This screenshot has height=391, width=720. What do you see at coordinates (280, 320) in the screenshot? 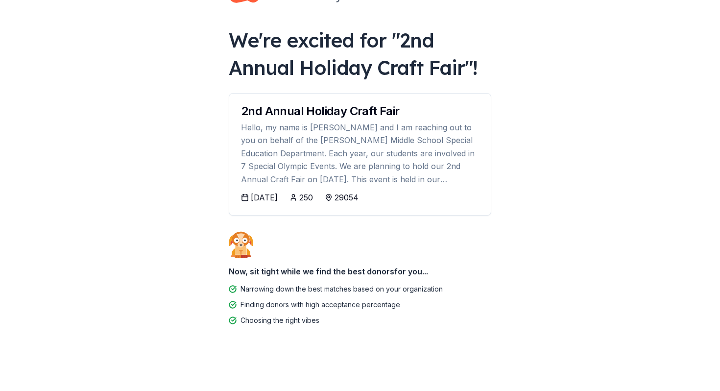
I see `div: Choosing the right vibes` at bounding box center [280, 320].